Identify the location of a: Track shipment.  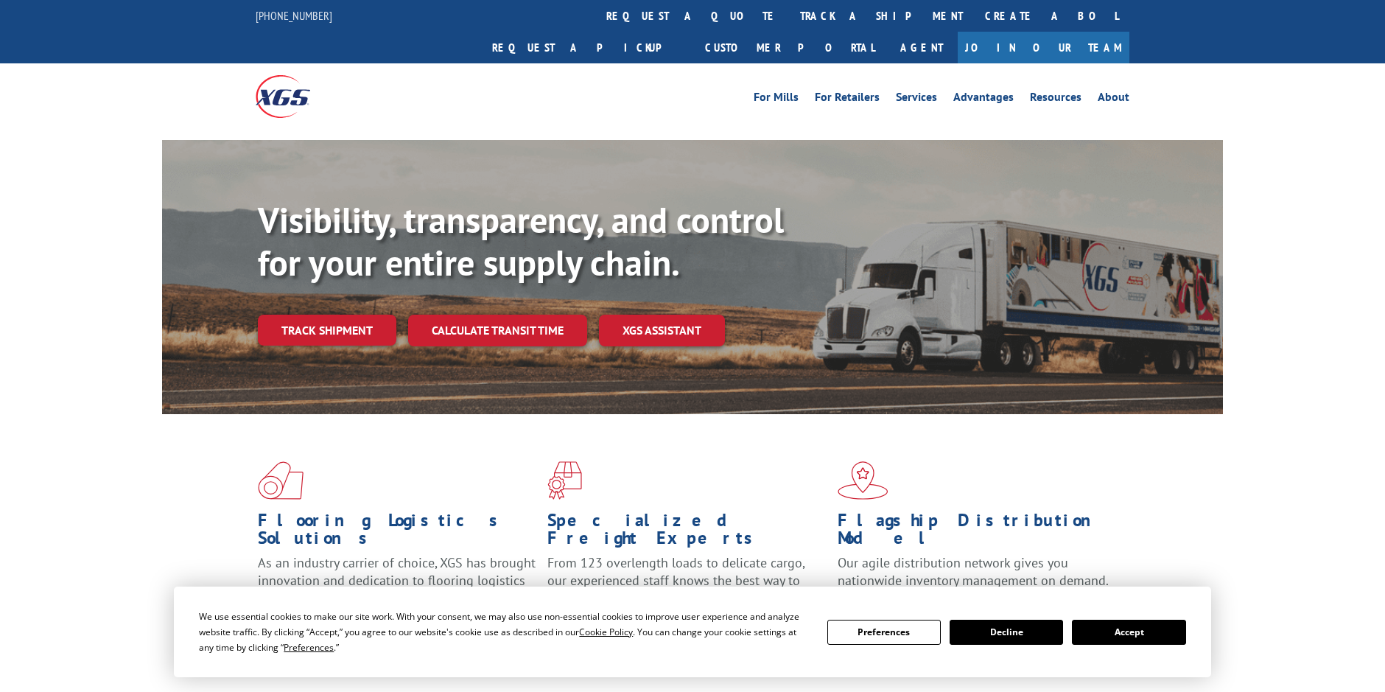
(327, 330).